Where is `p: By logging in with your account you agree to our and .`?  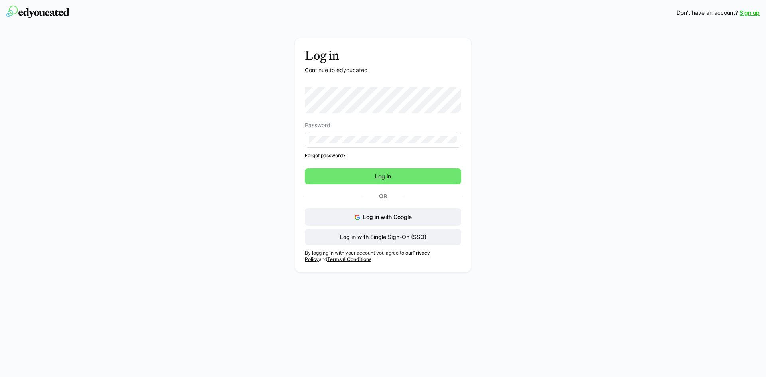
p: By logging in with your account you agree to our and . is located at coordinates (383, 256).